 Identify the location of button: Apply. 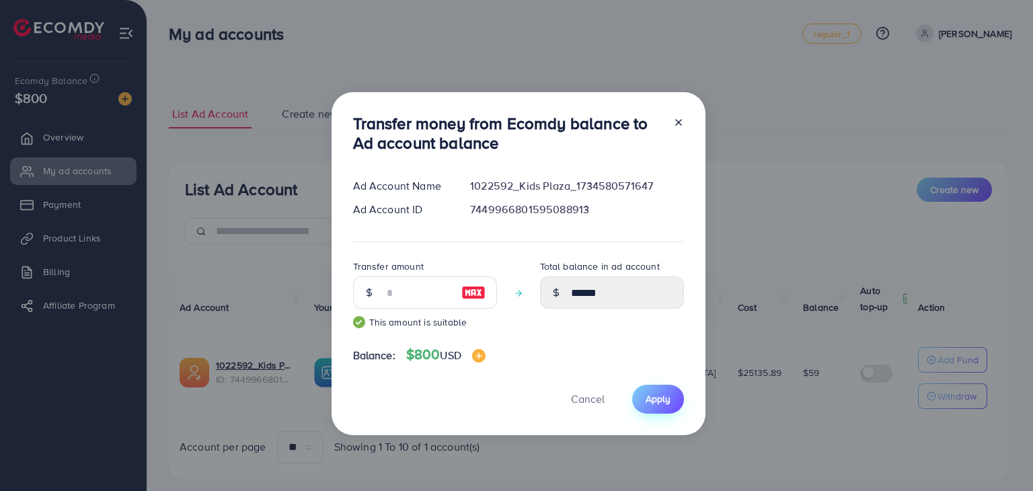
(658, 399).